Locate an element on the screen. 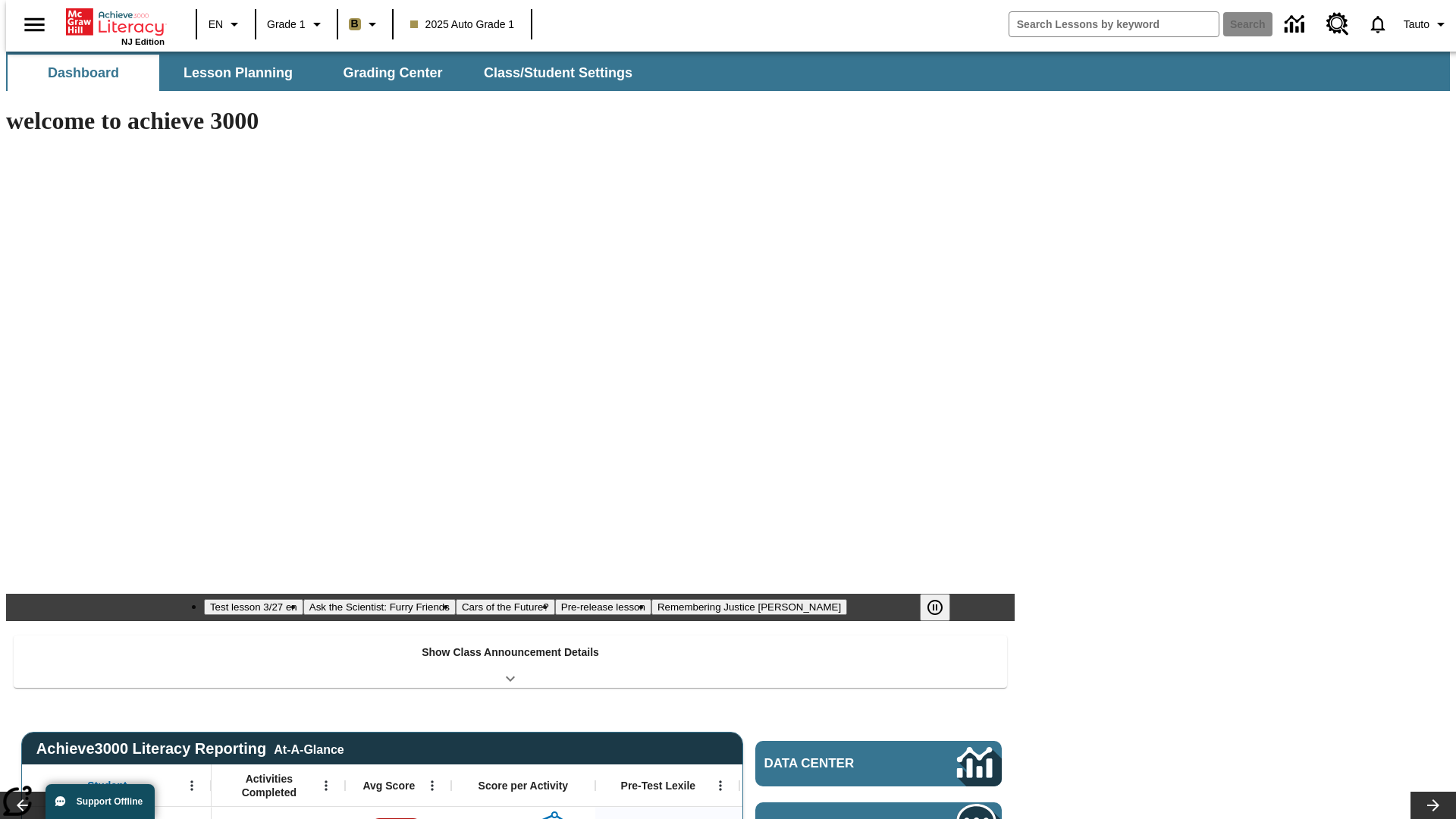 The height and width of the screenshot is (819, 1456). span: Avg Score is located at coordinates (388, 786).